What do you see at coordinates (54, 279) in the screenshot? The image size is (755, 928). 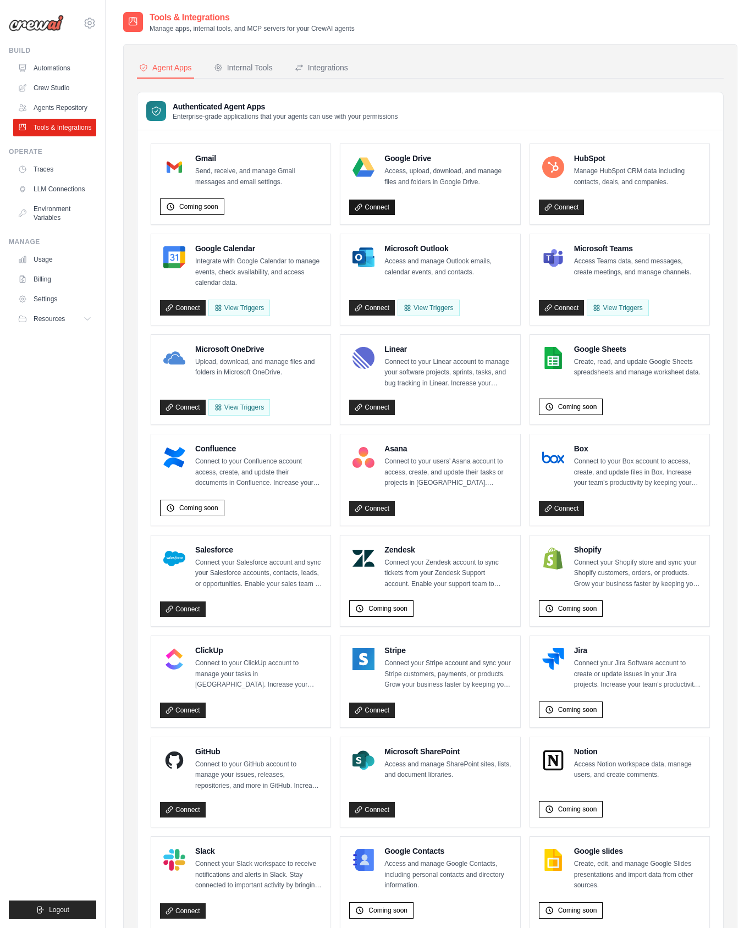 I see `a: Billing` at bounding box center [54, 279].